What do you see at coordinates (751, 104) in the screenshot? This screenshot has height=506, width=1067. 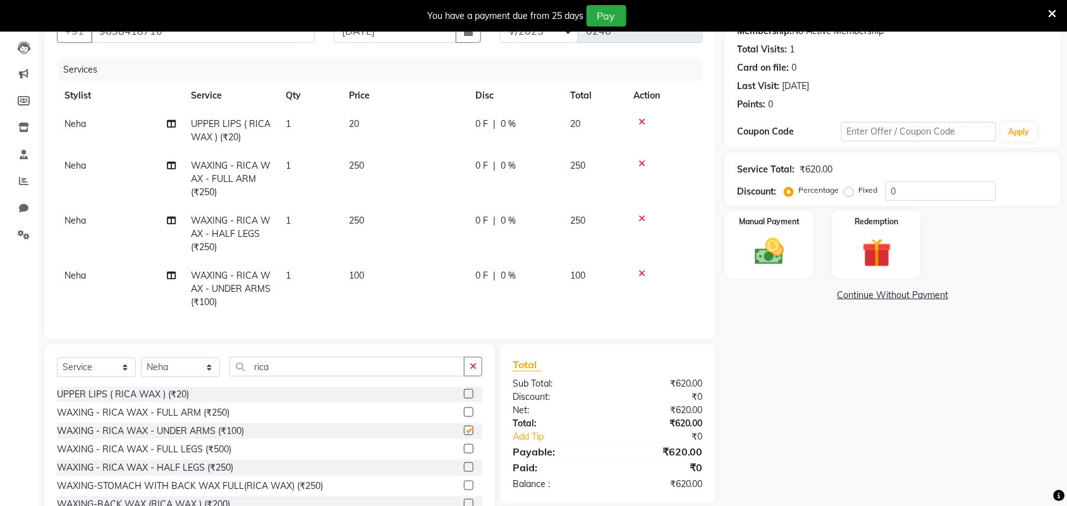 I see `div: Points:` at bounding box center [751, 104].